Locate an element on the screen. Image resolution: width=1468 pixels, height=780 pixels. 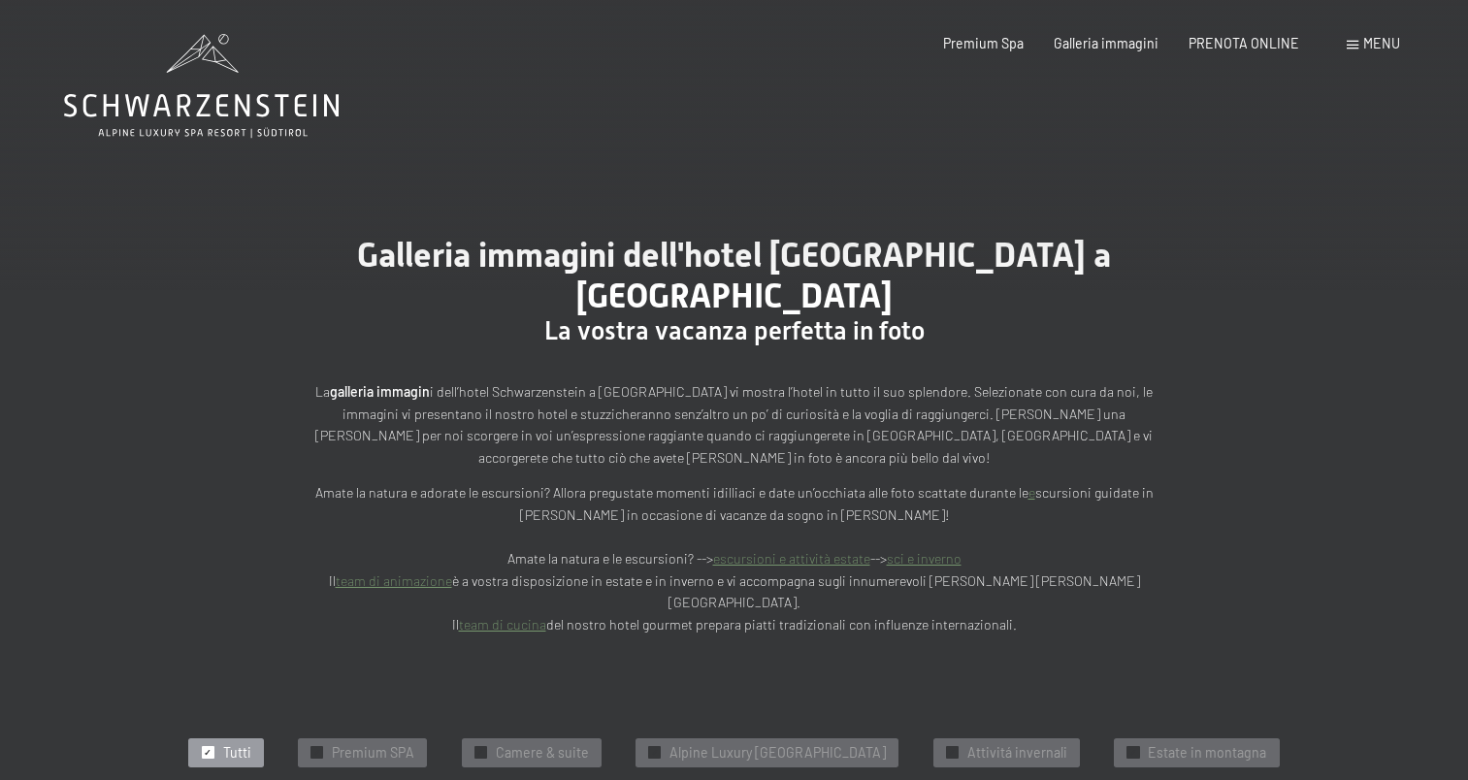
span: Premium Spa is located at coordinates (983, 43).